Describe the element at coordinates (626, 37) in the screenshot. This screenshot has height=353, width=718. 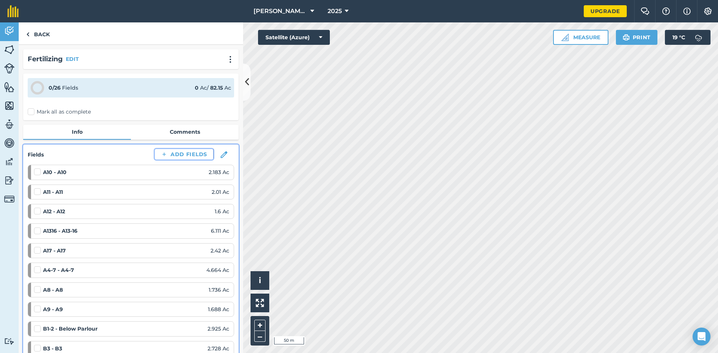
I see `img: svg+xml;base64,PHN2ZyB4bWxucz0iaHR0cDovL3d3dy53My5vcmcvMjAwMC9zdmciIHdpZHRoPSIxOSIgaGVpZ2h0PSIyNC...` at that location.